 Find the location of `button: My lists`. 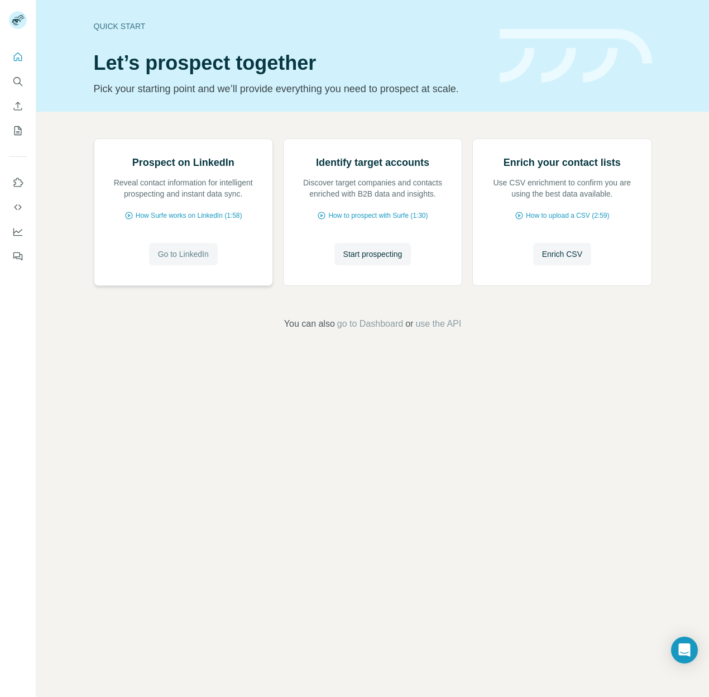

button: My lists is located at coordinates (18, 131).